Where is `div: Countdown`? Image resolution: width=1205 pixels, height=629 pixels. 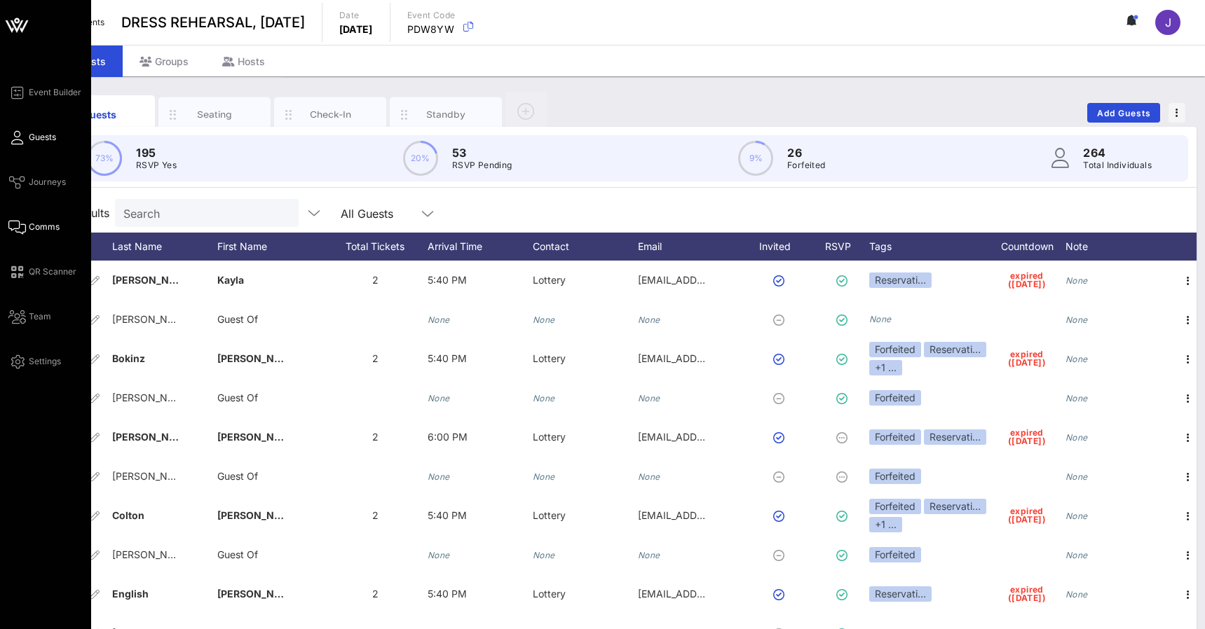
div: Countdown is located at coordinates (1027, 247).